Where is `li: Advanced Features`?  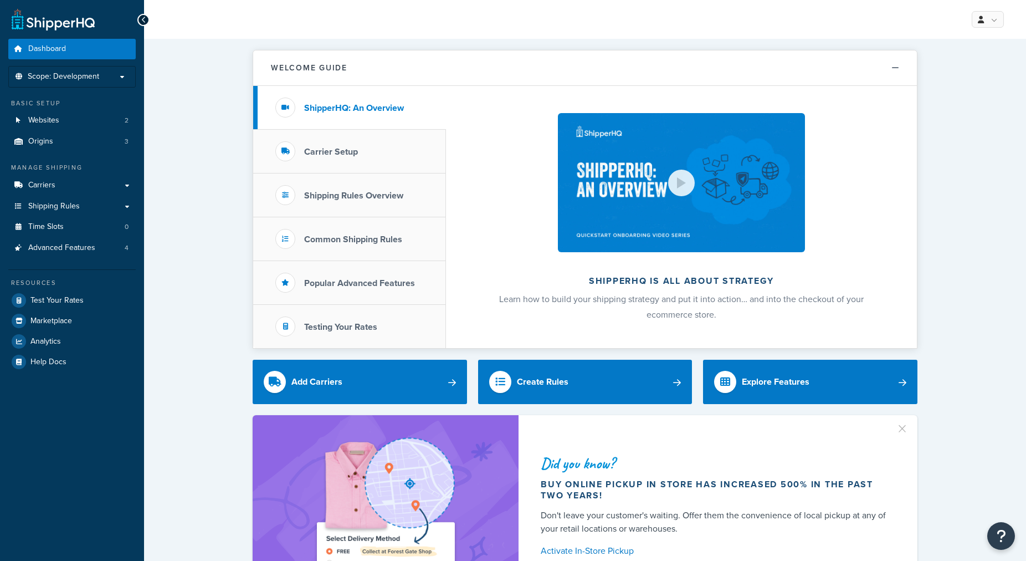
li: Advanced Features is located at coordinates (72, 248).